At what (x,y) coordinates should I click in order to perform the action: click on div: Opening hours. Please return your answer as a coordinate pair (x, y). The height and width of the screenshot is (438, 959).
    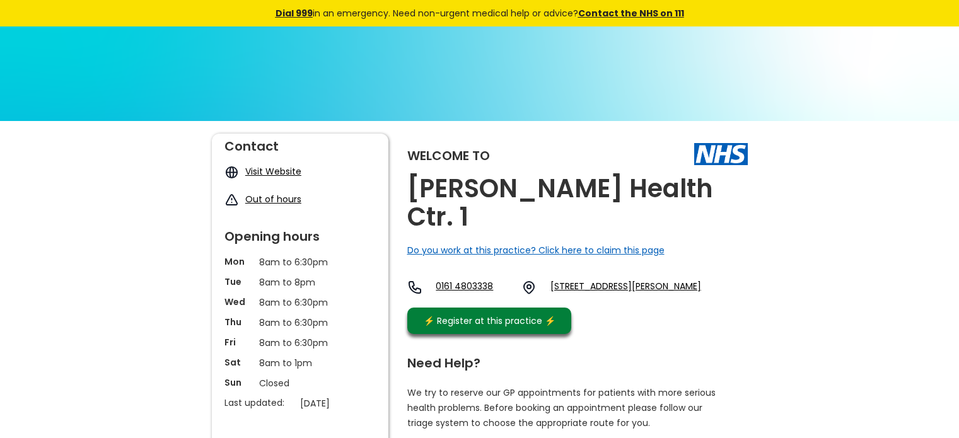
    Looking at the image, I should click on (300, 233).